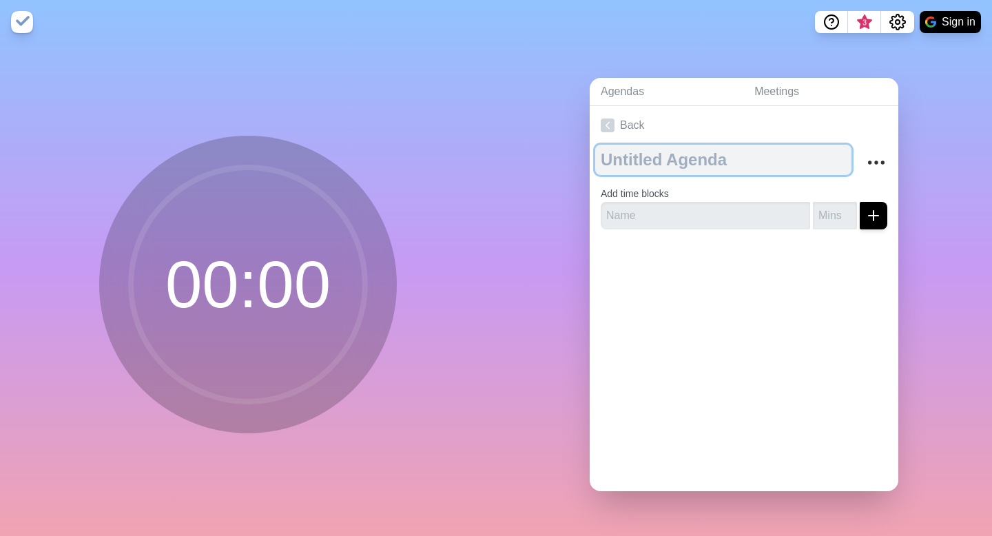 This screenshot has height=536, width=992. I want to click on a: Agendas, so click(666, 92).